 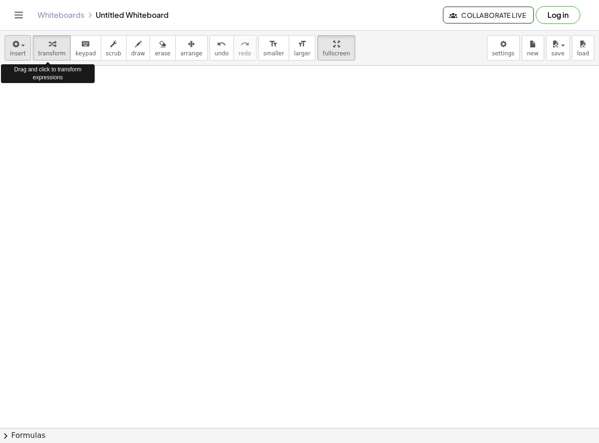 I want to click on button: draw, so click(x=138, y=48).